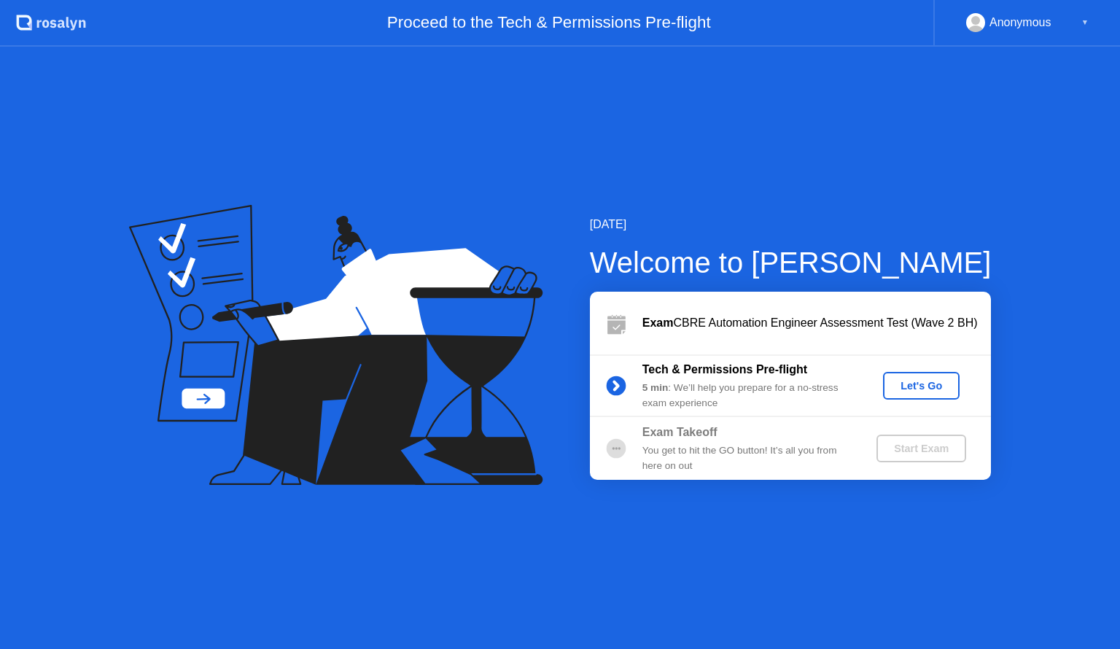 This screenshot has width=1120, height=649. Describe the element at coordinates (921, 448) in the screenshot. I see `div: Start Exam` at that location.